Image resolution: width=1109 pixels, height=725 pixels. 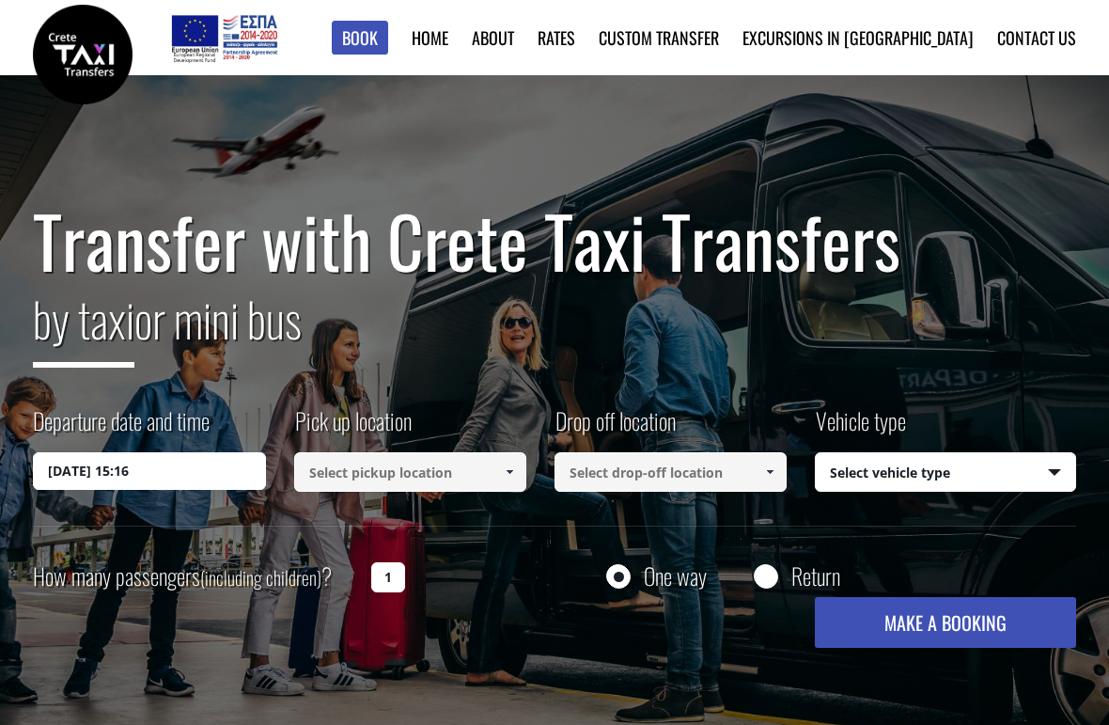 What do you see at coordinates (615, 428) in the screenshot?
I see `label: Drop off location` at bounding box center [615, 428].